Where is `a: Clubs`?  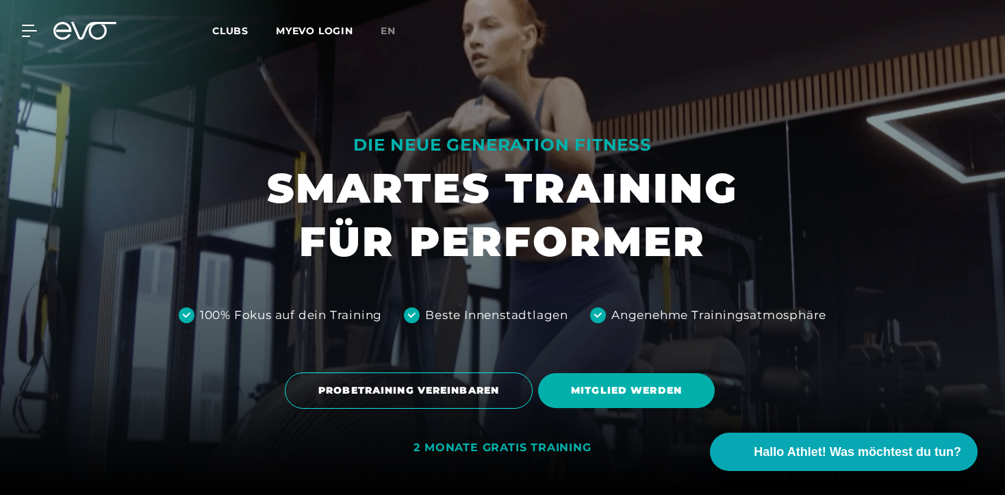
a: Clubs is located at coordinates (244, 30).